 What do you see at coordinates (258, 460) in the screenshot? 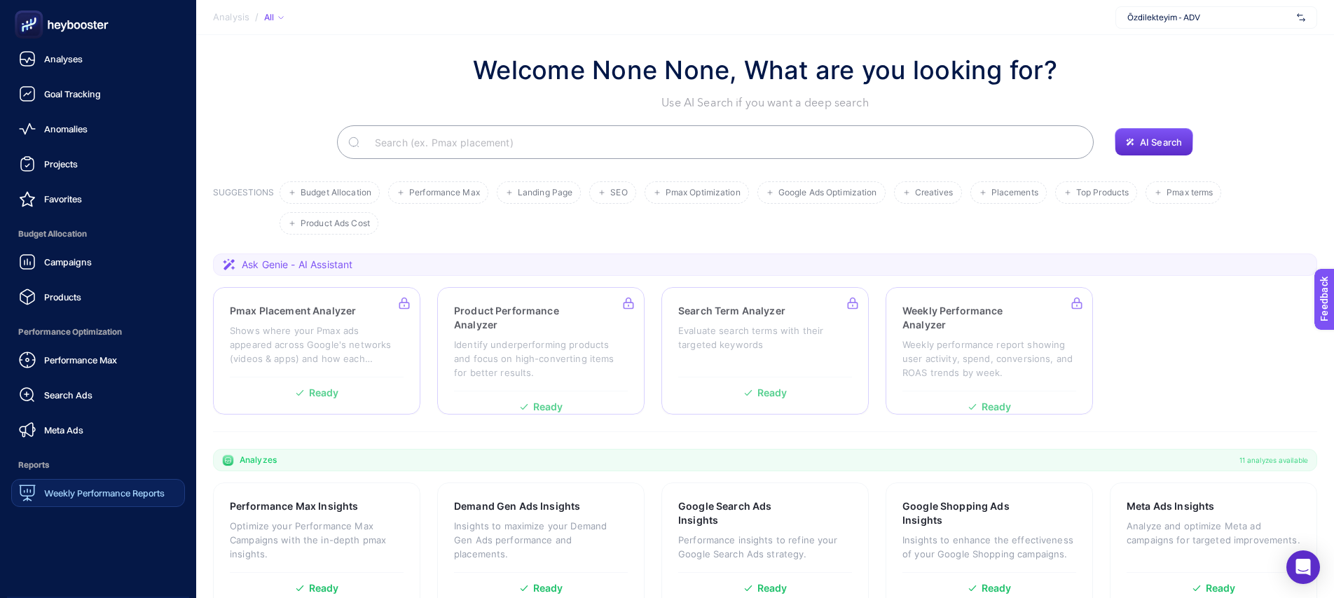
I see `span: Analyzes` at bounding box center [258, 460].